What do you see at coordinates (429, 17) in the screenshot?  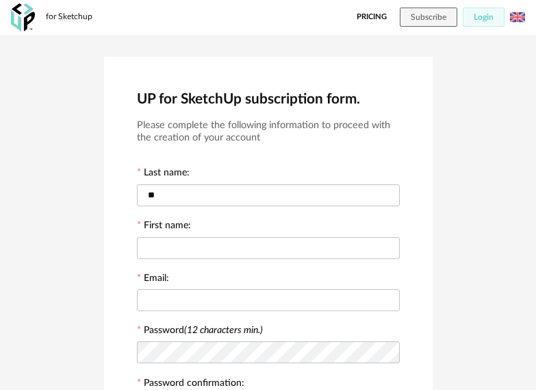 I see `button: Subscribe` at bounding box center [429, 17].